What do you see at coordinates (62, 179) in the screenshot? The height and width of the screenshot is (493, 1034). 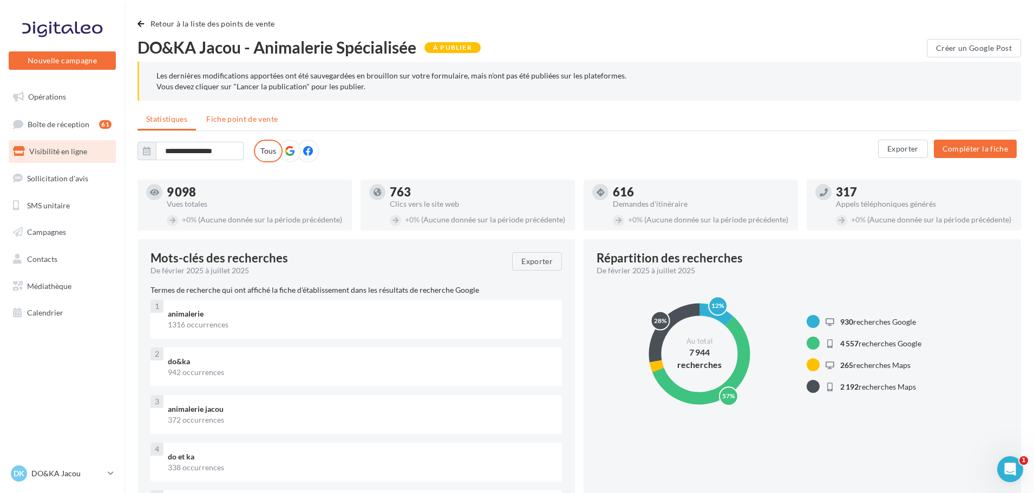 I see `a: Sollicitation d'avis` at bounding box center [62, 179].